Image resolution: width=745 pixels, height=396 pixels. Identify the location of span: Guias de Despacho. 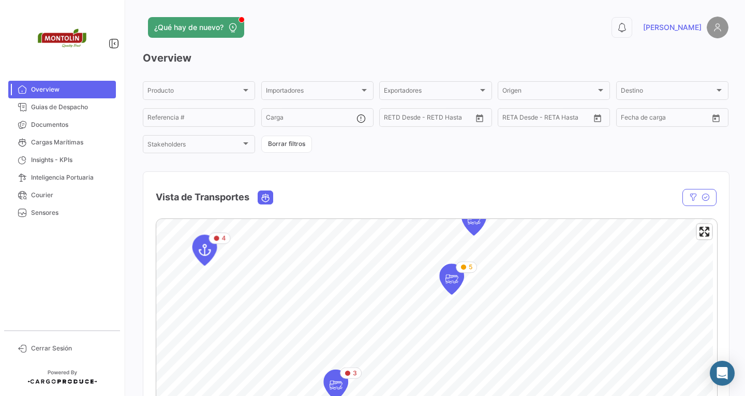
(71, 107).